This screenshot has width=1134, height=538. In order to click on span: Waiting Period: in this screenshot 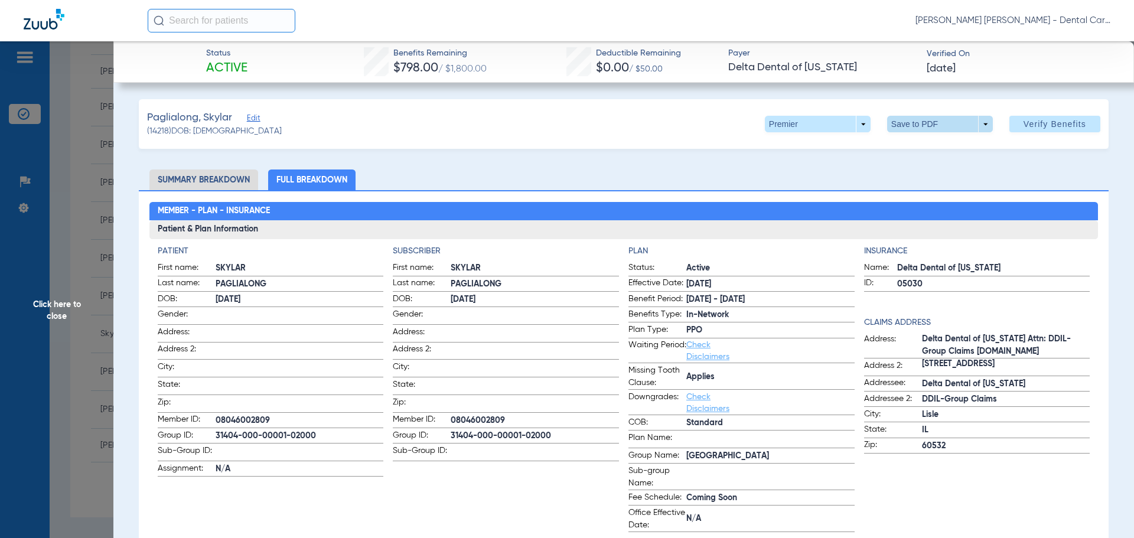, I will do `click(657, 351)`.